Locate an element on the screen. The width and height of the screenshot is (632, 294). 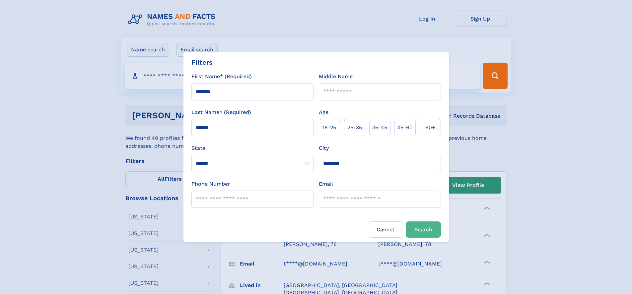
span: 60+ is located at coordinates (430, 128).